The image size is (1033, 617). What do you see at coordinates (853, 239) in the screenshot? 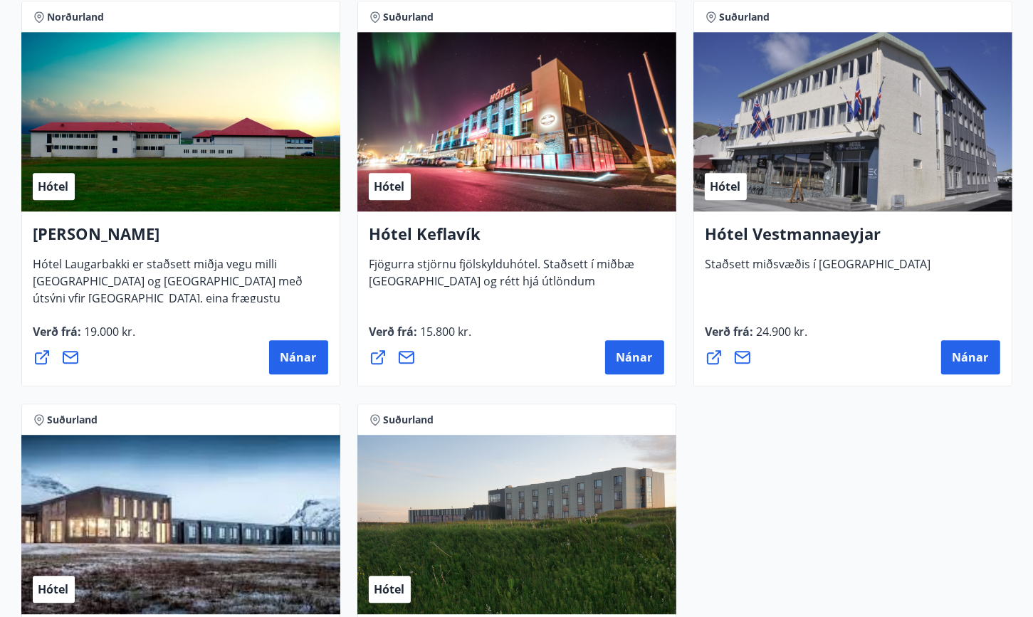
I see `h4: Hótel Vestmannaeyjar` at bounding box center [853, 239].